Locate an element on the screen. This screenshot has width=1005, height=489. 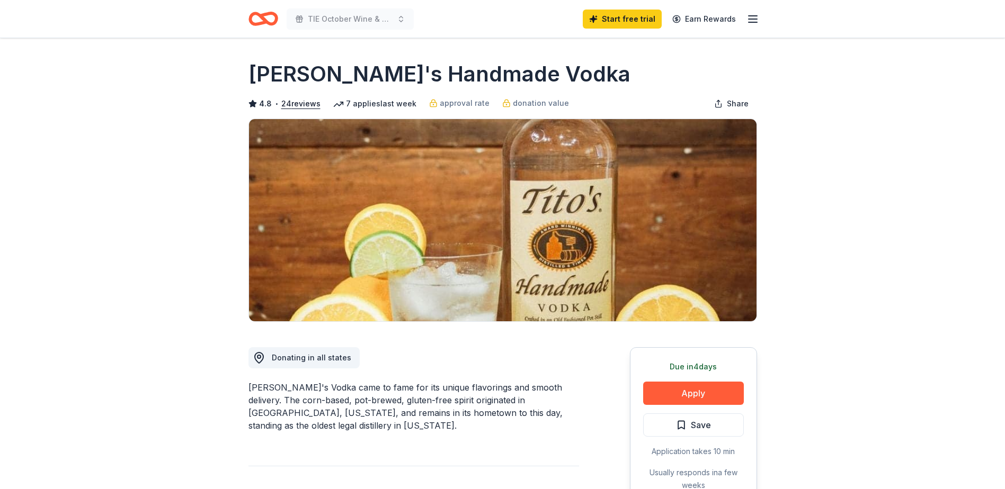
button: TIE October Wine & Dine Fundraiser is located at coordinates (350, 19).